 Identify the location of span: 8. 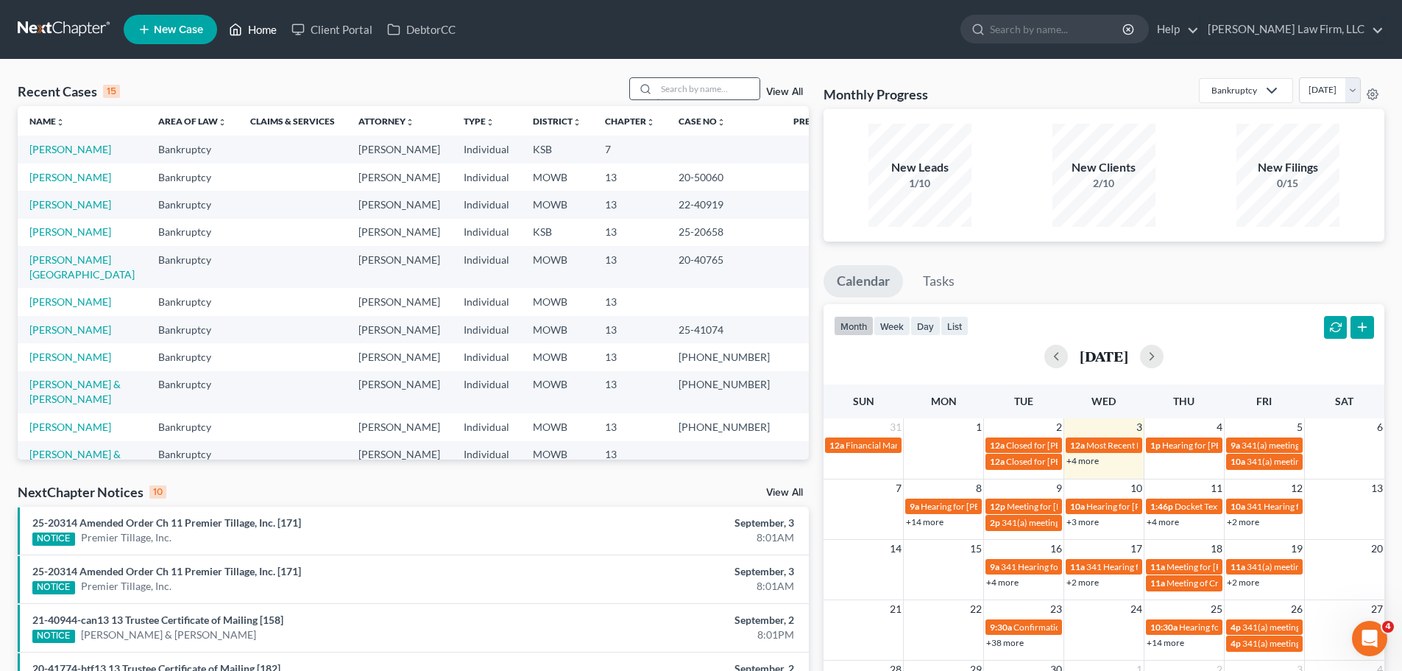
(979, 488).